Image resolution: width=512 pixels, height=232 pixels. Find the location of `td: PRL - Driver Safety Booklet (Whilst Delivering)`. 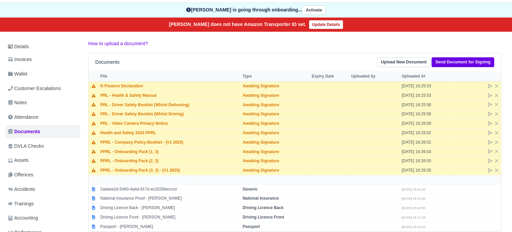

td: PRL - Driver Safety Booklet (Whilst Delivering) is located at coordinates (170, 105).